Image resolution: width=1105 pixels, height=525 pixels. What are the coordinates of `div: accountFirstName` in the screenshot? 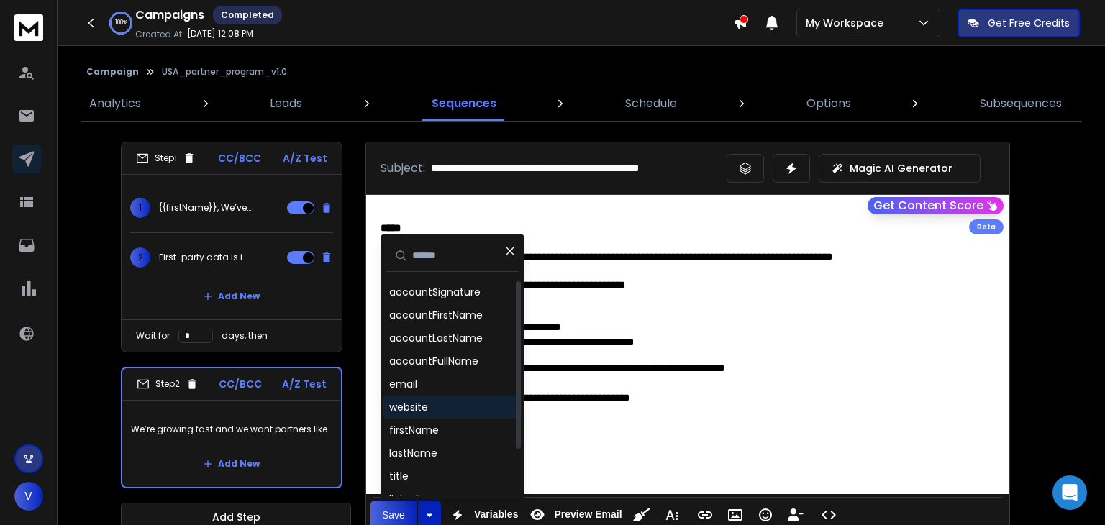 It's located at (436, 315).